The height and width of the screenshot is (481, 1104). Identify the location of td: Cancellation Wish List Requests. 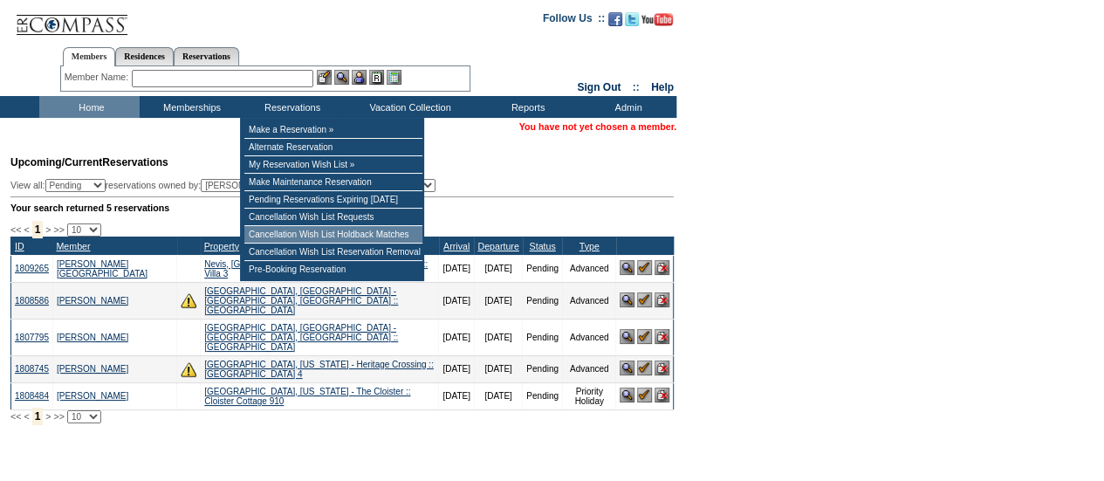
(333, 217).